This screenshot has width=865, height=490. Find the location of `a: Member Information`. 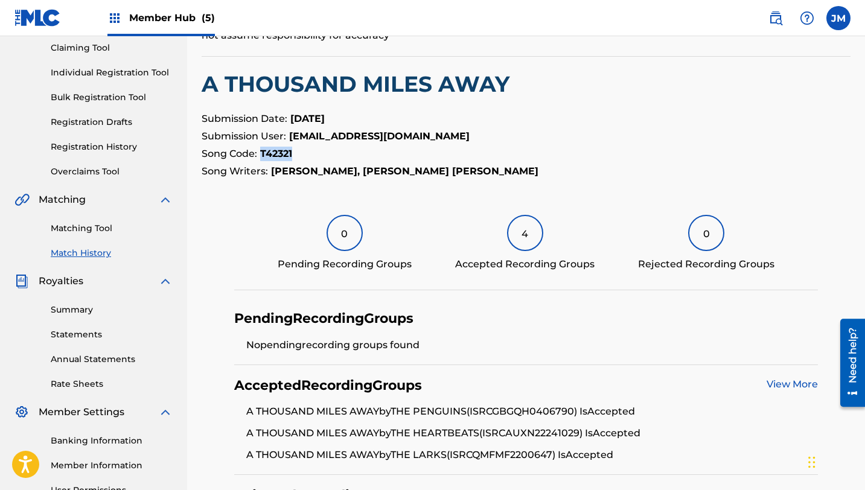

a: Member Information is located at coordinates (112, 466).